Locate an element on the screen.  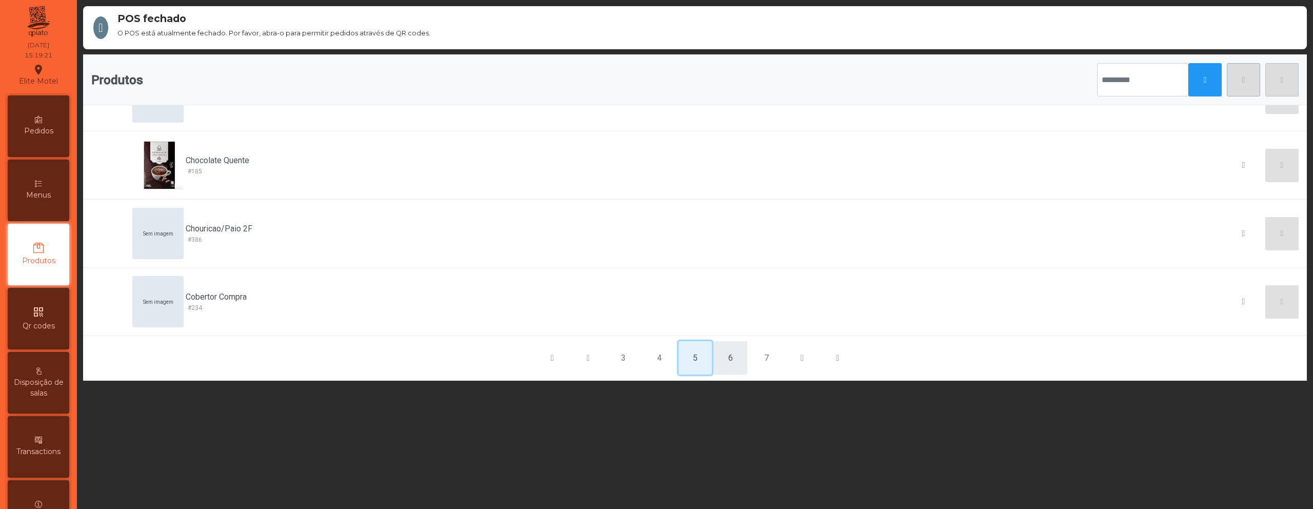
span: Menus is located at coordinates (38, 195).